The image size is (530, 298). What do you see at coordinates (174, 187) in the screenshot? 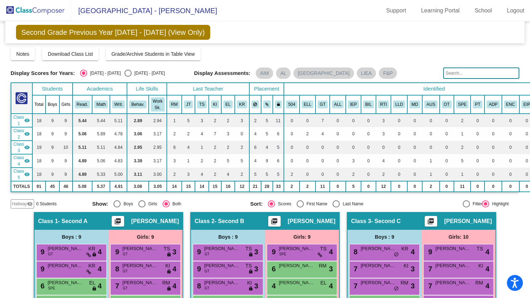
I see `td: 14` at bounding box center [174, 187].